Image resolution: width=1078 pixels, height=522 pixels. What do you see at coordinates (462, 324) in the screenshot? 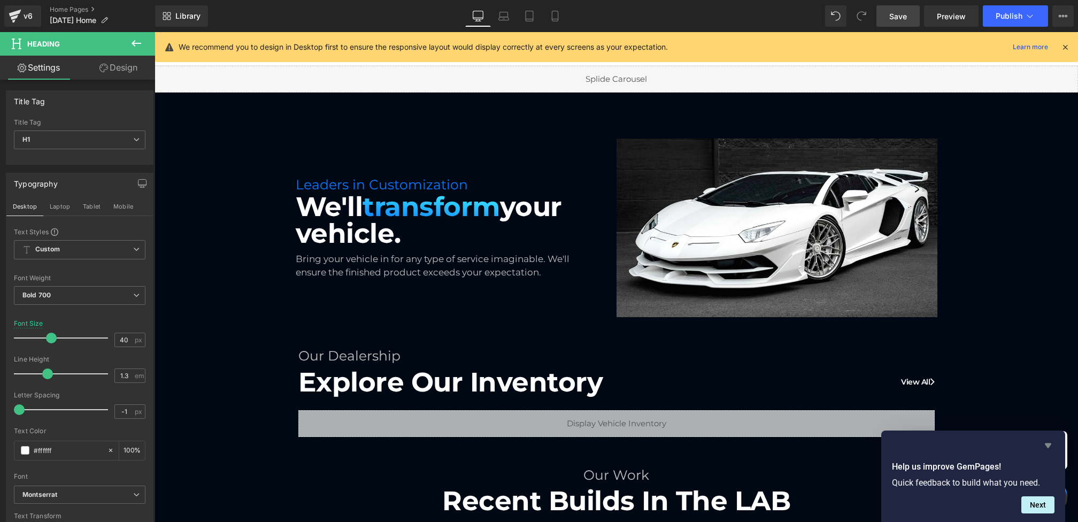
I see `h1: Our Dealership` at bounding box center [462, 324].